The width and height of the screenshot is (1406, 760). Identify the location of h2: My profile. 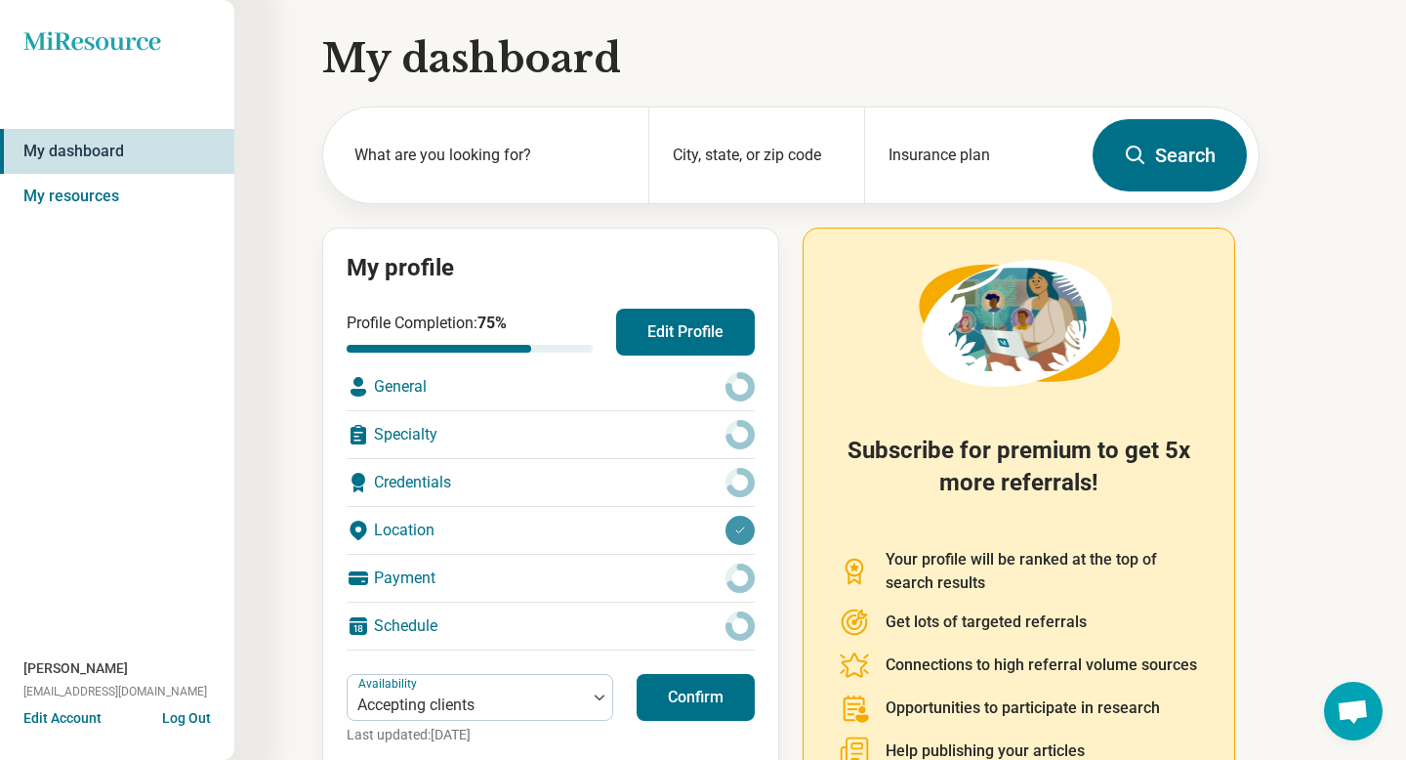
(551, 269).